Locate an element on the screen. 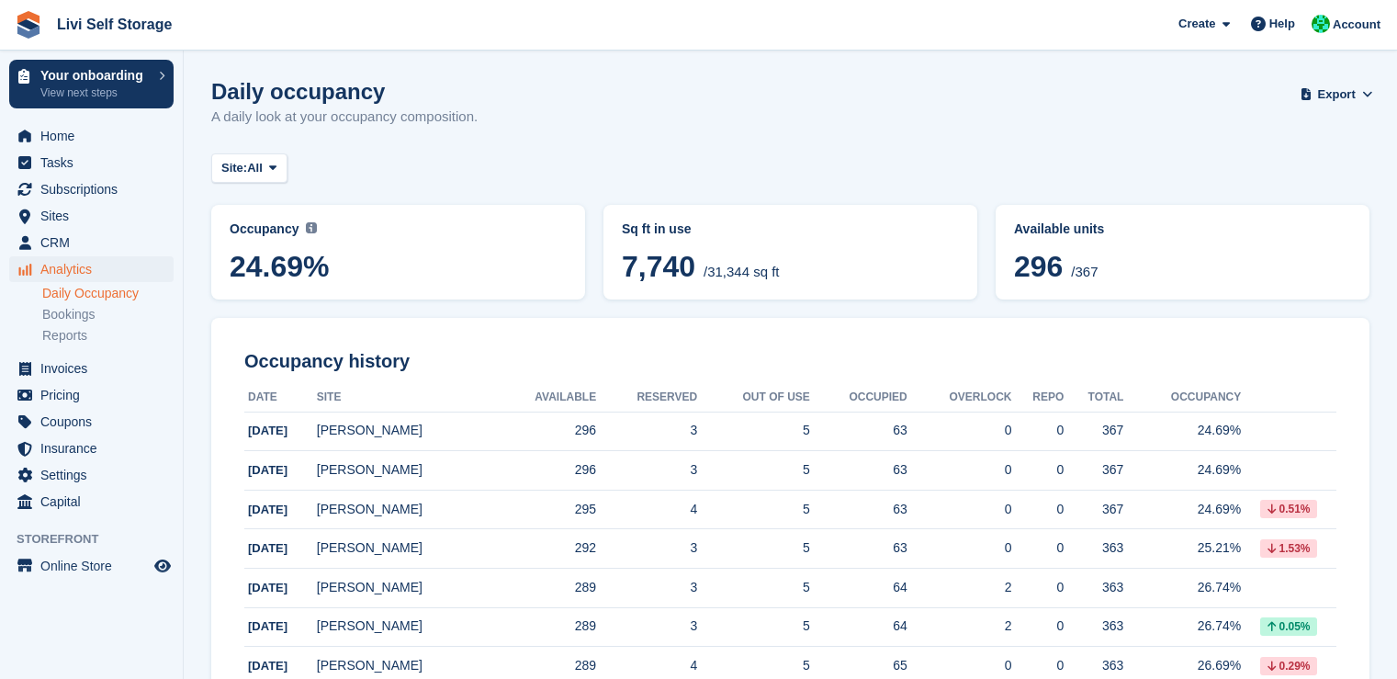 Image resolution: width=1397 pixels, height=679 pixels. a: Reports is located at coordinates (107, 335).